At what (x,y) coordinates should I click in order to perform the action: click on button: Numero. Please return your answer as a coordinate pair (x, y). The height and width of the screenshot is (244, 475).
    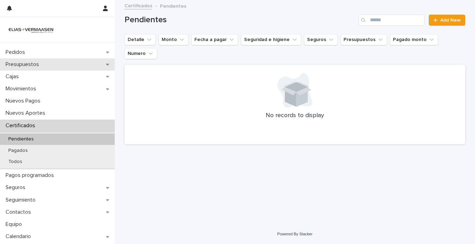
    Looking at the image, I should click on (141, 54).